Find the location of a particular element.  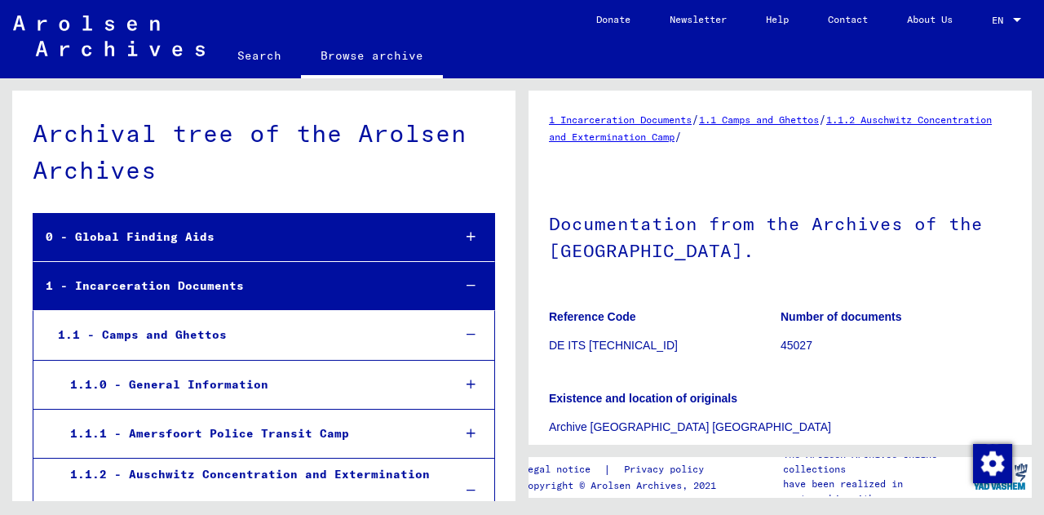

div: 1 - Incarceration Documents is located at coordinates (237, 286).